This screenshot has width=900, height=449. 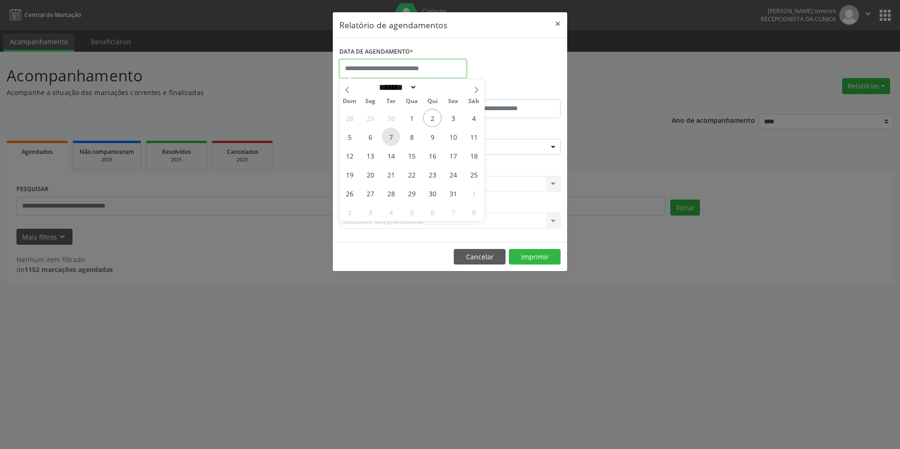 What do you see at coordinates (391, 118) in the screenshot?
I see `span: Setembro 30, 2025` at bounding box center [391, 118].